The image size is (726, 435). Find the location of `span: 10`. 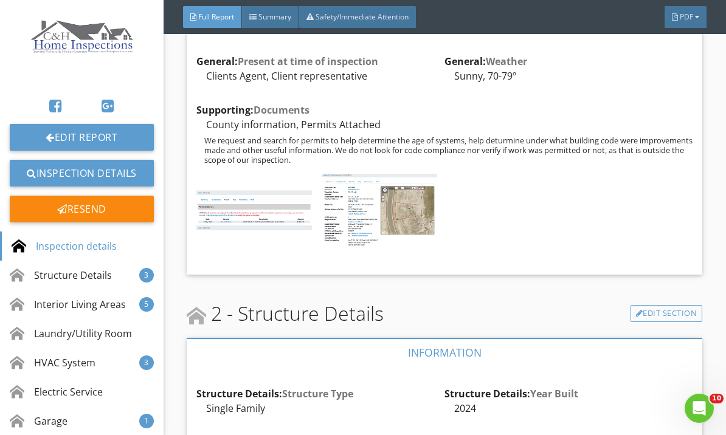

span: 10 is located at coordinates (716, 399).